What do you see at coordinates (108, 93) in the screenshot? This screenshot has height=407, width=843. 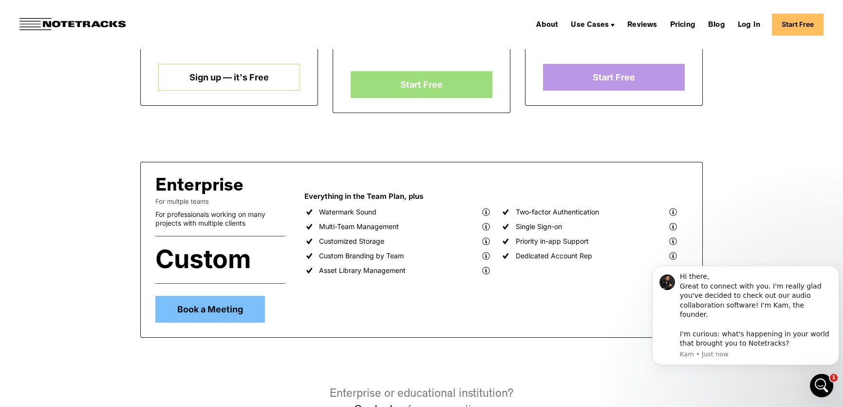 I see `p: Message from Kam, sent Just now` at bounding box center [108, 93].